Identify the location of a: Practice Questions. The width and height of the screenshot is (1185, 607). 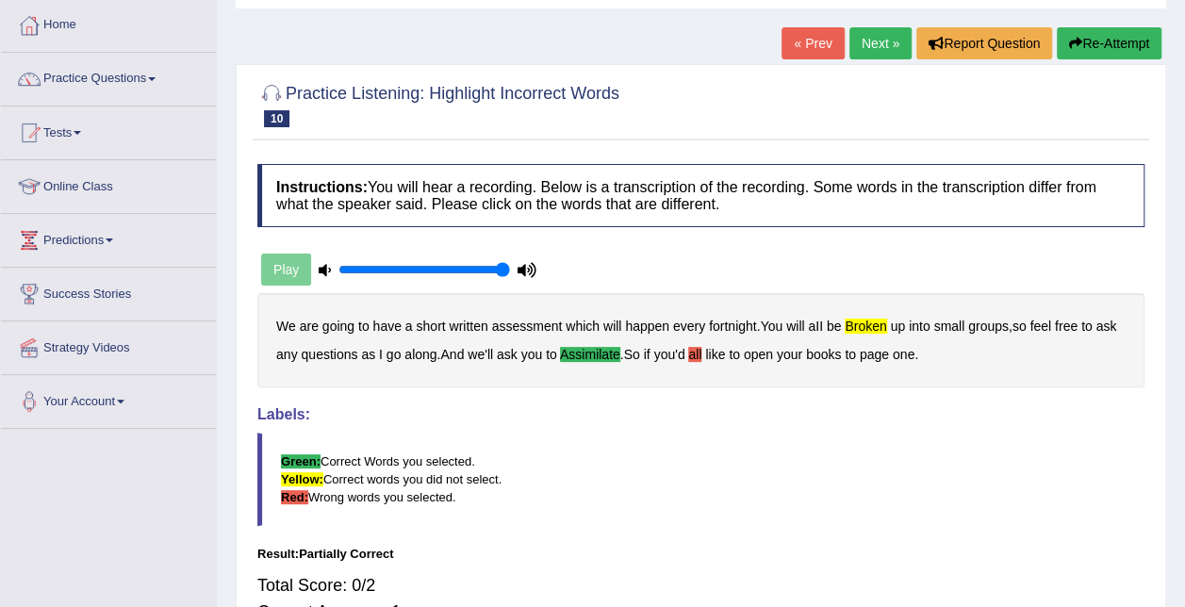
(108, 76).